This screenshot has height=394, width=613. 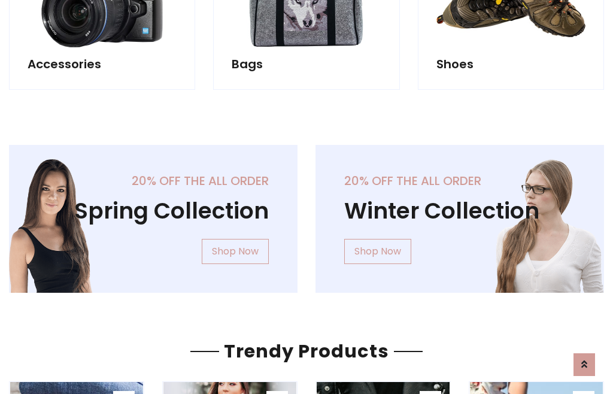 What do you see at coordinates (306, 351) in the screenshot?
I see `span: Trendy Products` at bounding box center [306, 351].